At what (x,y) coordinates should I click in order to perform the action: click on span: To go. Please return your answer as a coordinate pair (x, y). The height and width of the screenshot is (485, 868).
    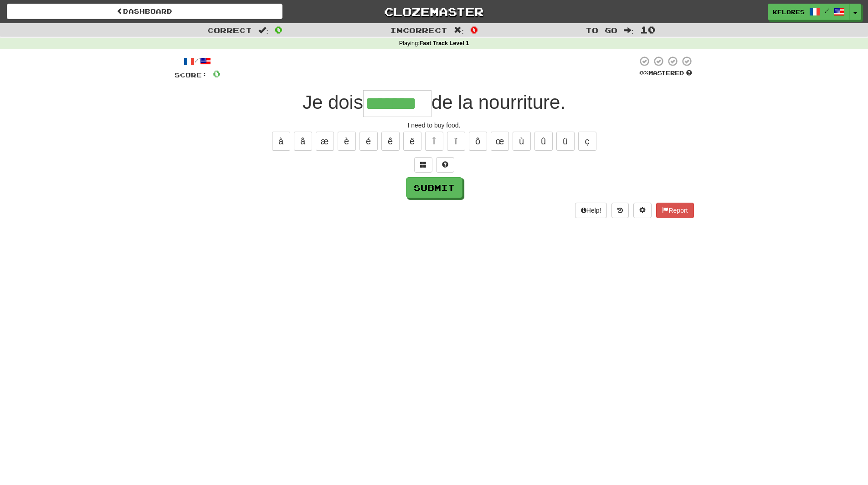
    Looking at the image, I should click on (601, 30).